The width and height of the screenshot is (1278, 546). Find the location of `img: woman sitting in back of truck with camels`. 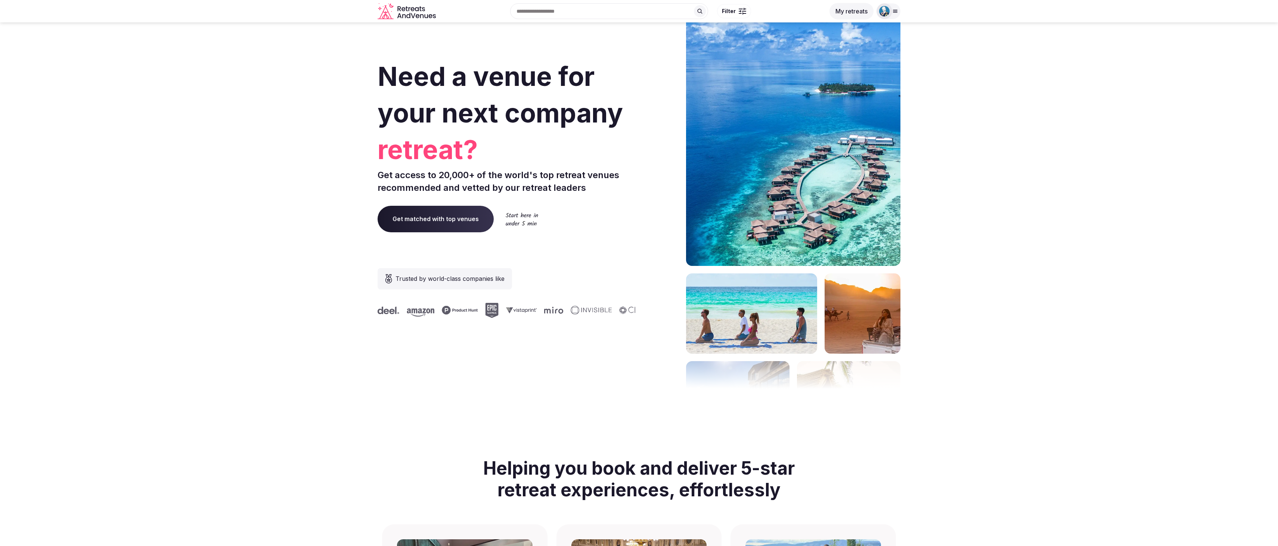

img: woman sitting in back of truck with camels is located at coordinates (862, 313).